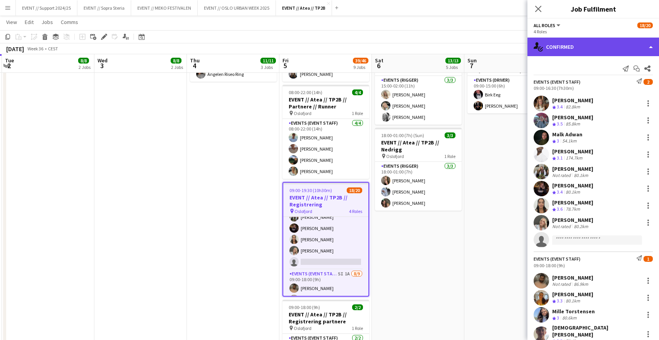 This screenshot has width=659, height=340. What do you see at coordinates (164, 8) in the screenshot?
I see `button: EVENT // MEKO FESTIVALEN` at bounding box center [164, 8].